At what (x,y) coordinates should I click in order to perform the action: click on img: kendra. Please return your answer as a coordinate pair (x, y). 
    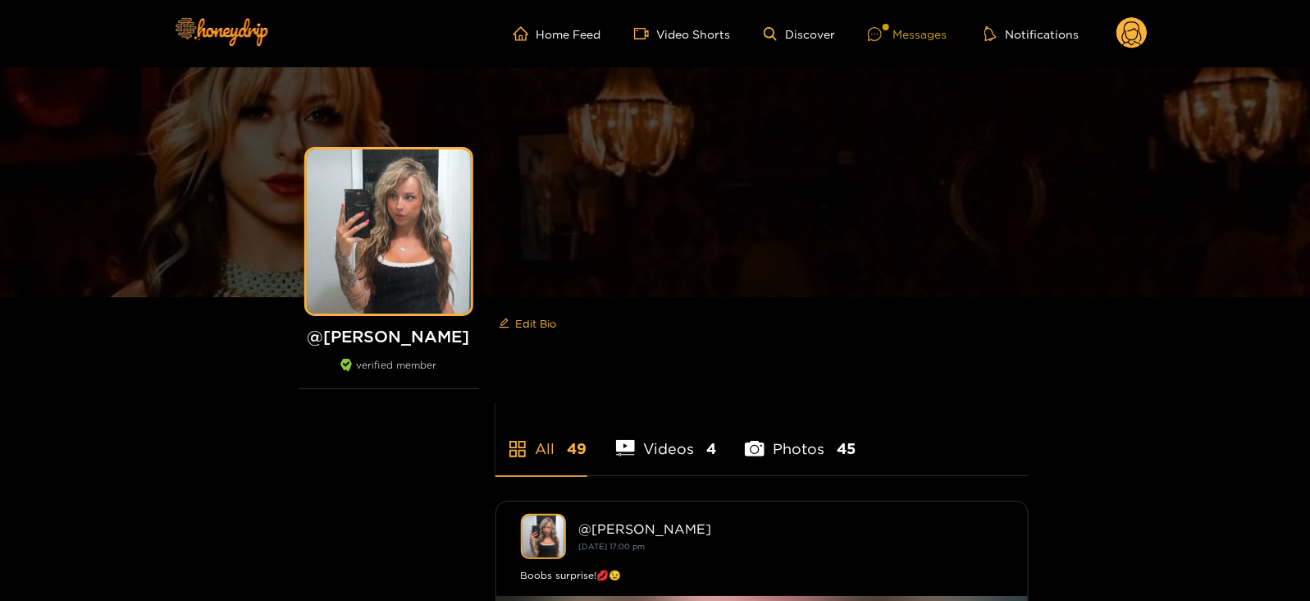
    Looking at the image, I should click on (543, 536).